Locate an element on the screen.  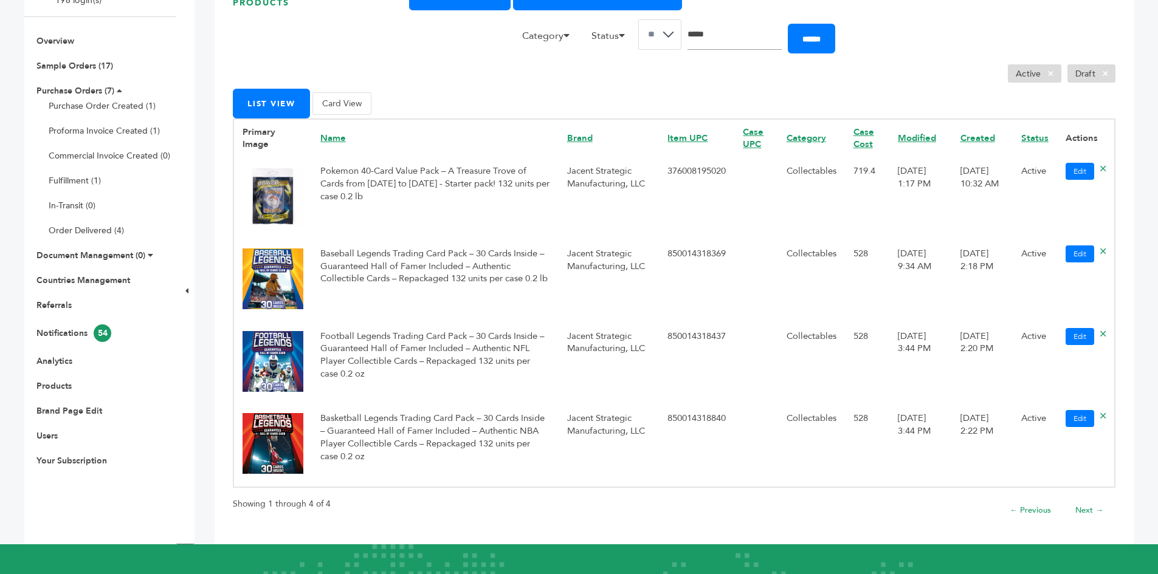
a: Analytics is located at coordinates (54, 361).